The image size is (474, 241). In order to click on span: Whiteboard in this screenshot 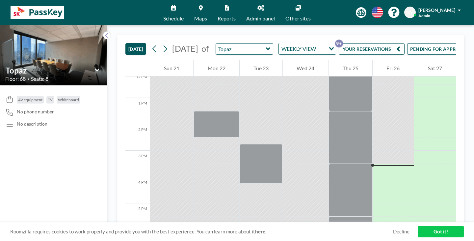, I will do `click(68, 99)`.